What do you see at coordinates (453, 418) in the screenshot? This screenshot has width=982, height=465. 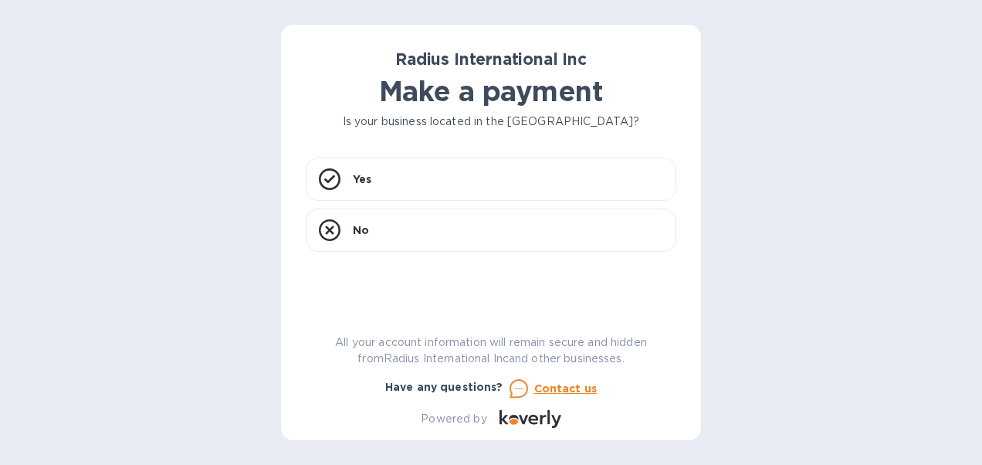 I see `p: Powered by` at bounding box center [453, 418].